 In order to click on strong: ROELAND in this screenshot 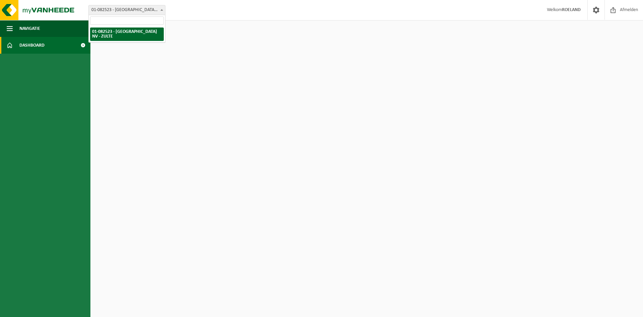, I will do `click(572, 10)`.